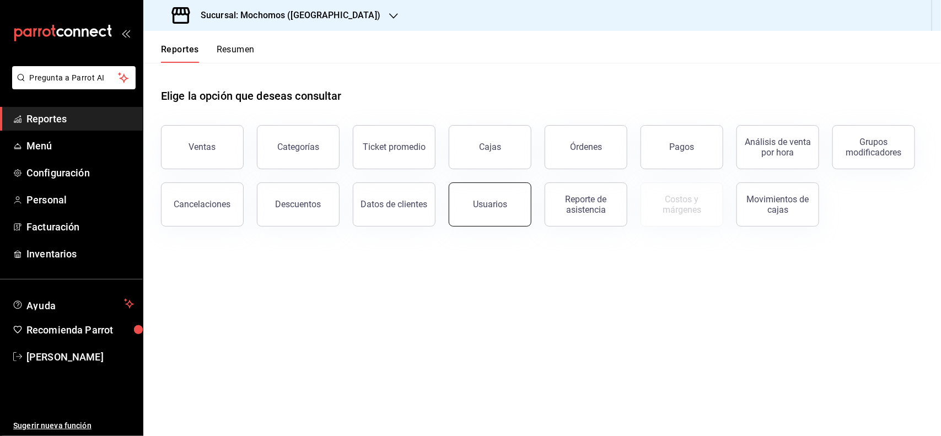 This screenshot has width=941, height=436. I want to click on button: Cancelaciones, so click(202, 205).